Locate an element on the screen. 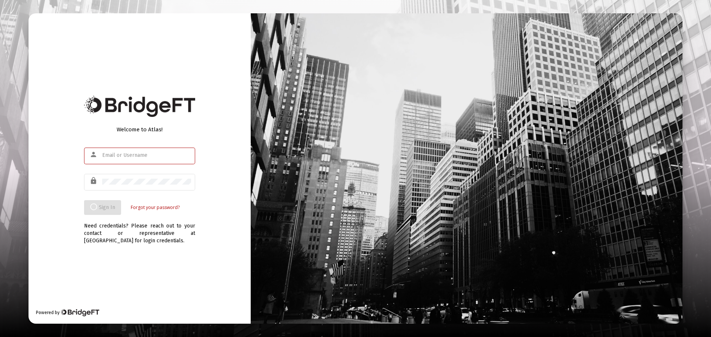 The image size is (711, 337). div: Powered by is located at coordinates (67, 313).